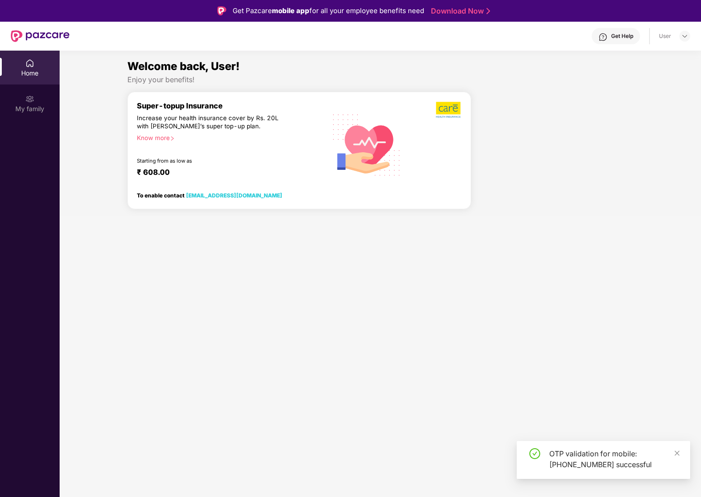 The height and width of the screenshot is (497, 701). Describe the element at coordinates (30, 99) in the screenshot. I see `img: svg+xml;base64,PHN2ZyB3aWR0aD0iMjAiIGhlaWdodD0iMjAiIHZpZXdCb3g9IjAgMCAyMCAyMCIgZmlsbD0ibm9uZSIgeG...` at that location.